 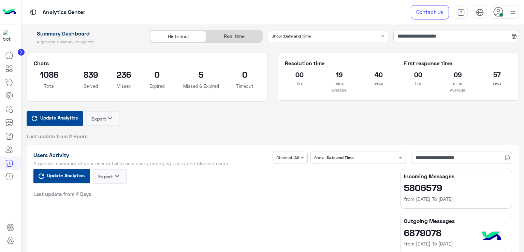 I want to click on div: Historical, so click(x=178, y=36).